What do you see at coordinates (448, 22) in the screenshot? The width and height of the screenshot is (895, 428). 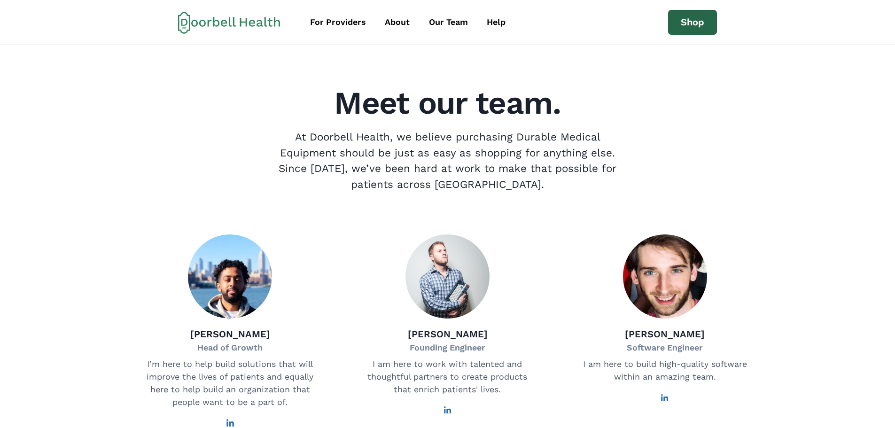 I see `div: Our Team` at bounding box center [448, 22].